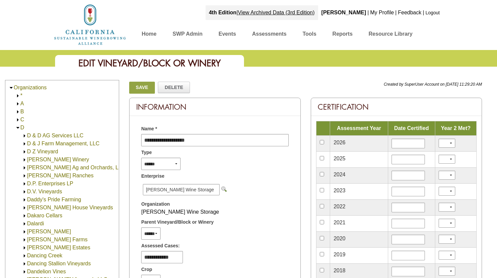  I want to click on a: Logout, so click(432, 13).